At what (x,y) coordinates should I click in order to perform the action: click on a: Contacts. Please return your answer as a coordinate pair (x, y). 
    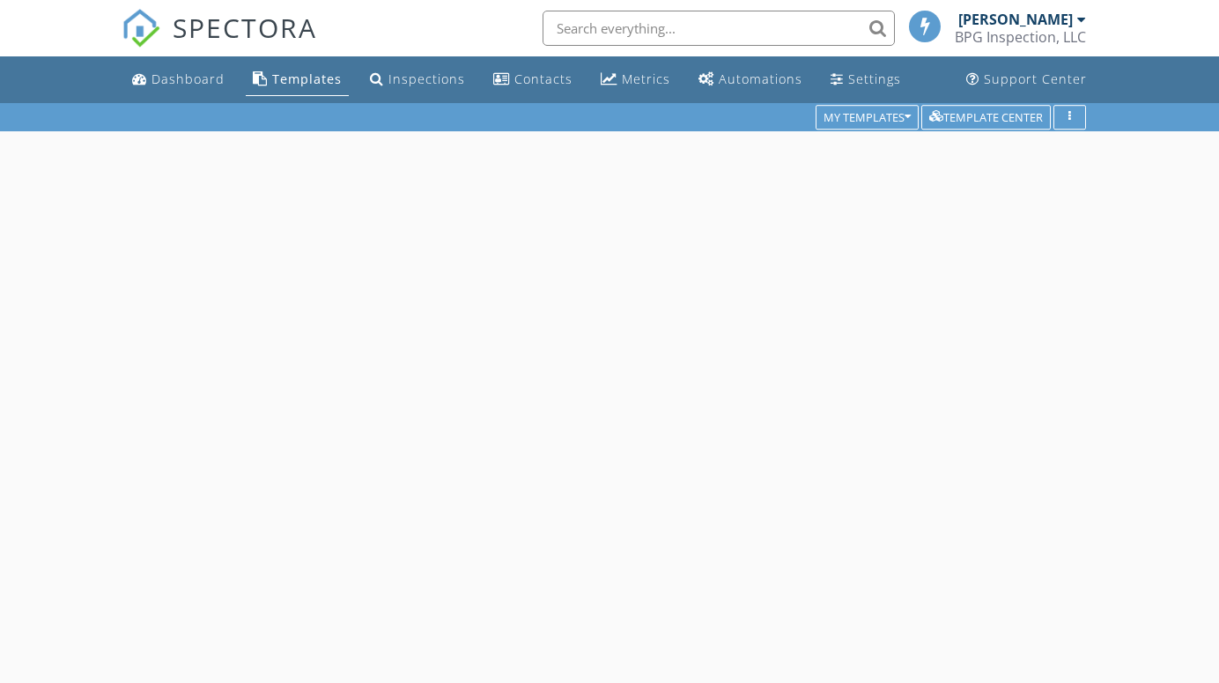
    Looking at the image, I should click on (533, 79).